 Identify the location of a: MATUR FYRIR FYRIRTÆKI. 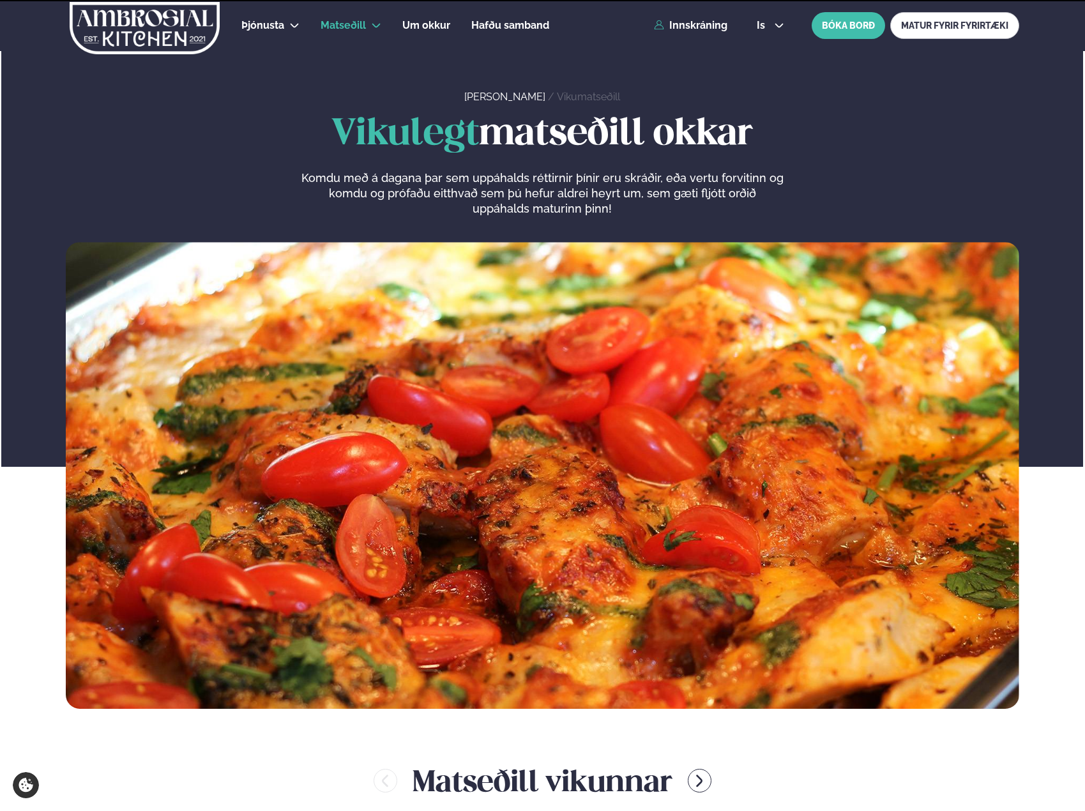
(955, 26).